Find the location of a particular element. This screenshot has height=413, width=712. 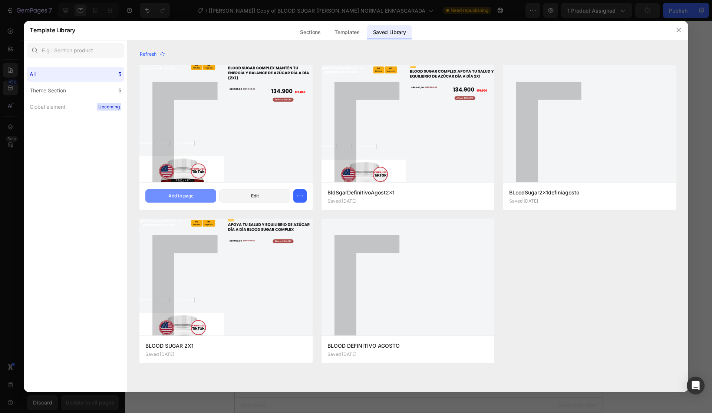

div: Refresh is located at coordinates (152, 54).